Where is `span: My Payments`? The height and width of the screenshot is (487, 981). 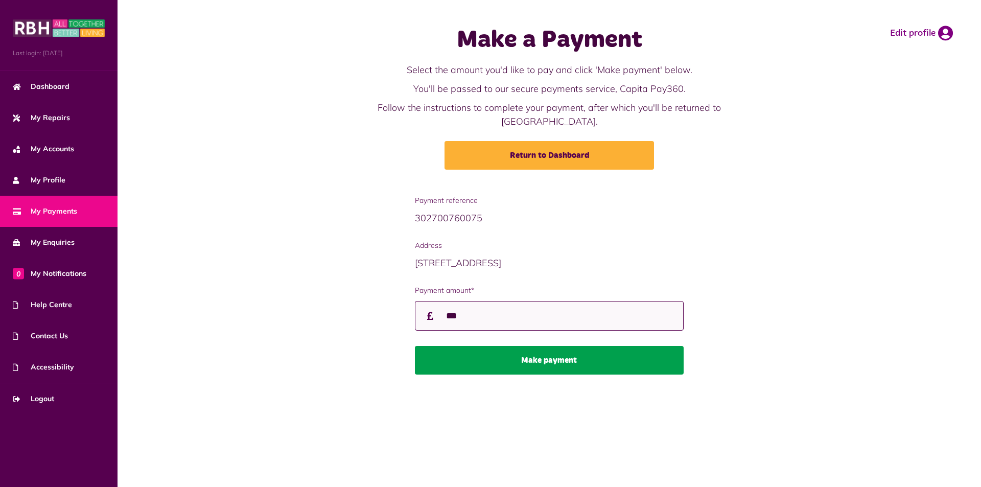
span: My Payments is located at coordinates (45, 211).